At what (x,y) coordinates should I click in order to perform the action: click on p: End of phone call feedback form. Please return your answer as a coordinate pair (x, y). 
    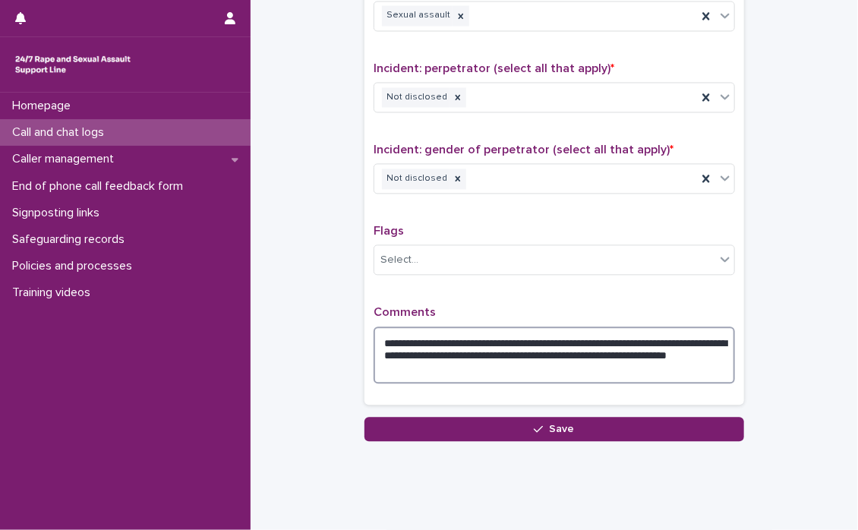
    Looking at the image, I should click on (100, 186).